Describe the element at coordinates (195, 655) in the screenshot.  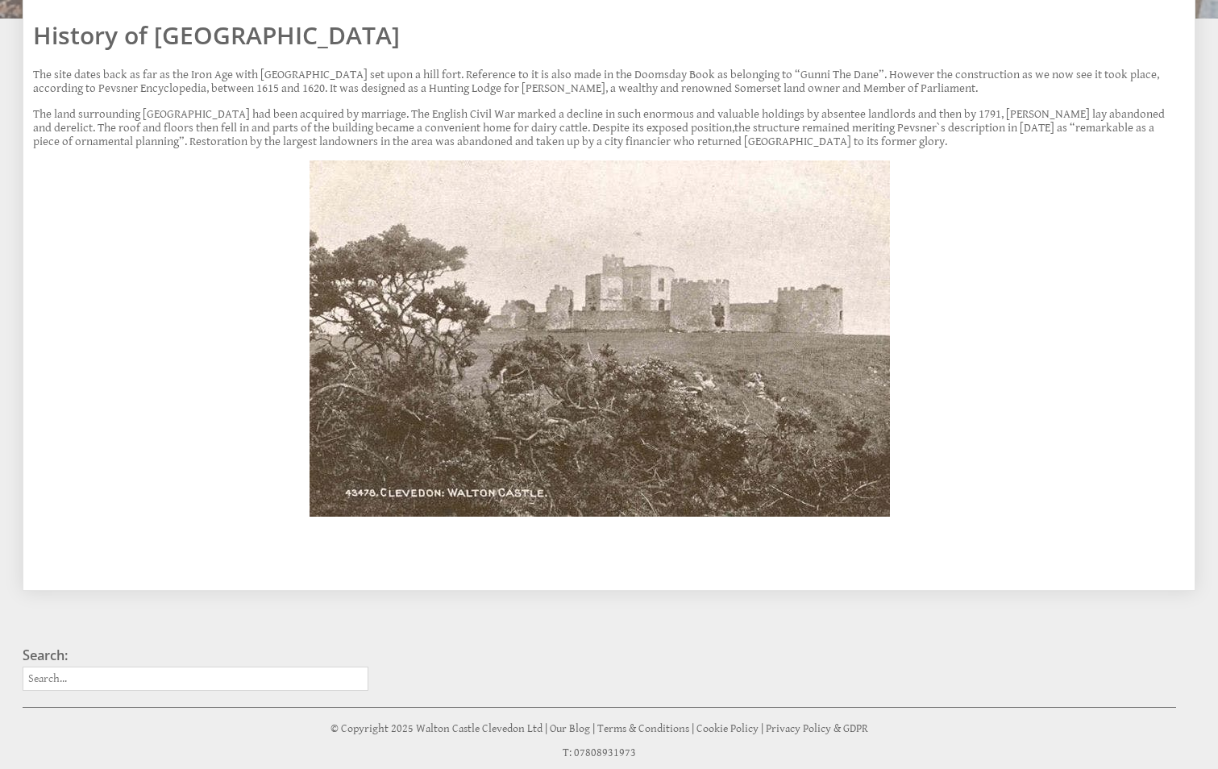
I see `h3: Search:` at that location.